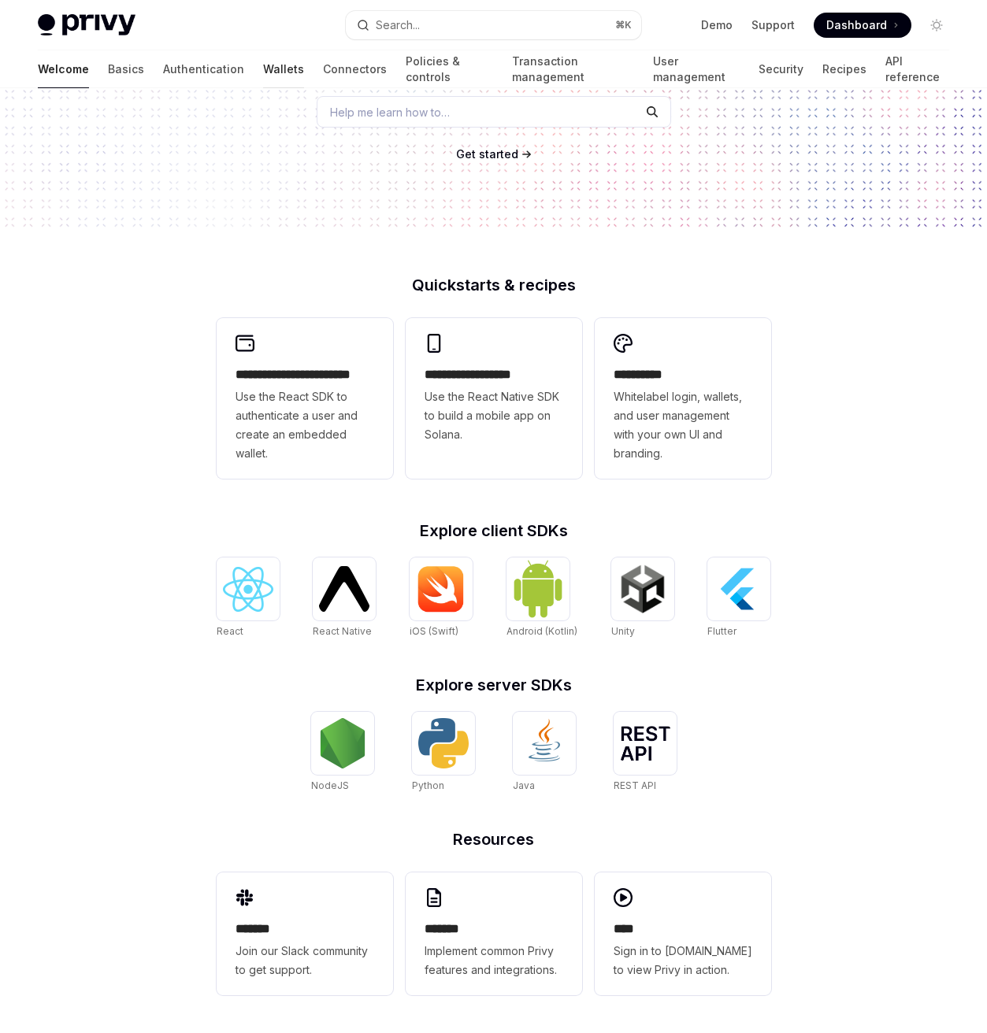 This screenshot has height=1033, width=987. Describe the element at coordinates (342, 631) in the screenshot. I see `span: React Native` at that location.